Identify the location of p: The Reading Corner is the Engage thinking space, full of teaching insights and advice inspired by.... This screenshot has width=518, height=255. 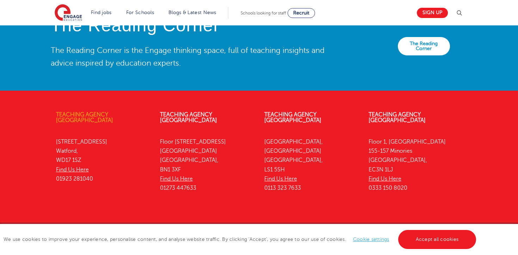
(190, 57).